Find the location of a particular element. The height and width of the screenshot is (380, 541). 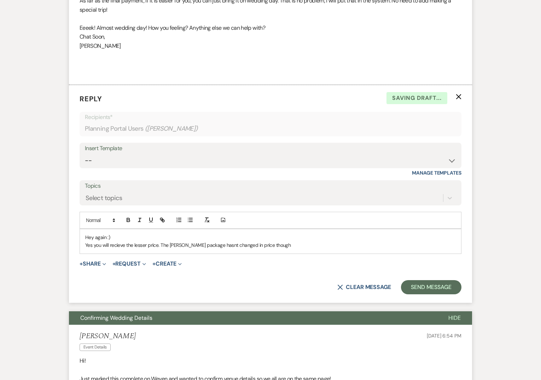

label: Topics is located at coordinates (271, 186).